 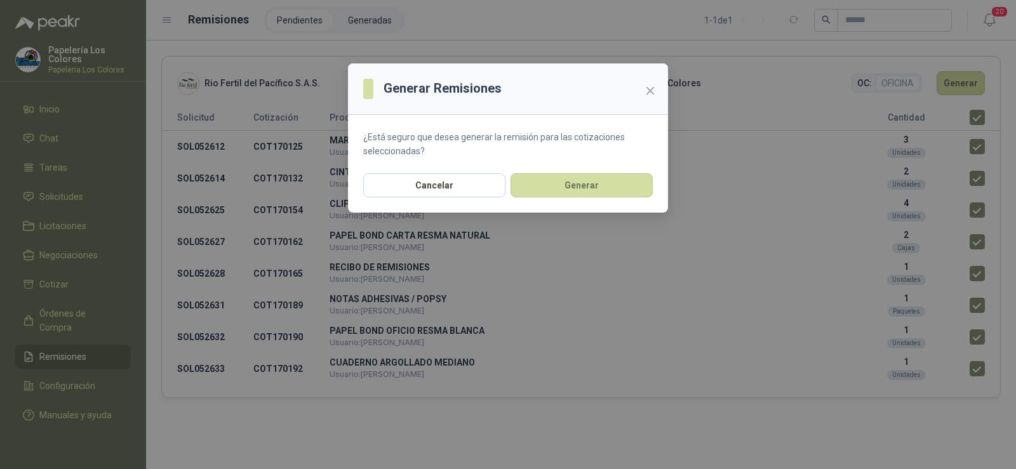 I want to click on span: close, so click(x=650, y=91).